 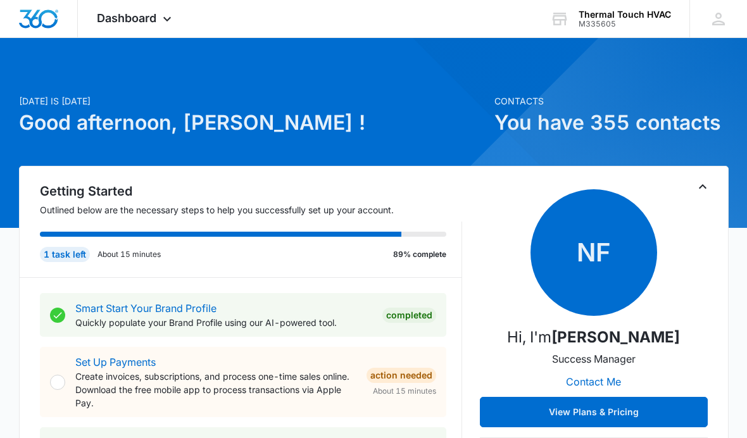 I want to click on p: 89% complete, so click(x=419, y=254).